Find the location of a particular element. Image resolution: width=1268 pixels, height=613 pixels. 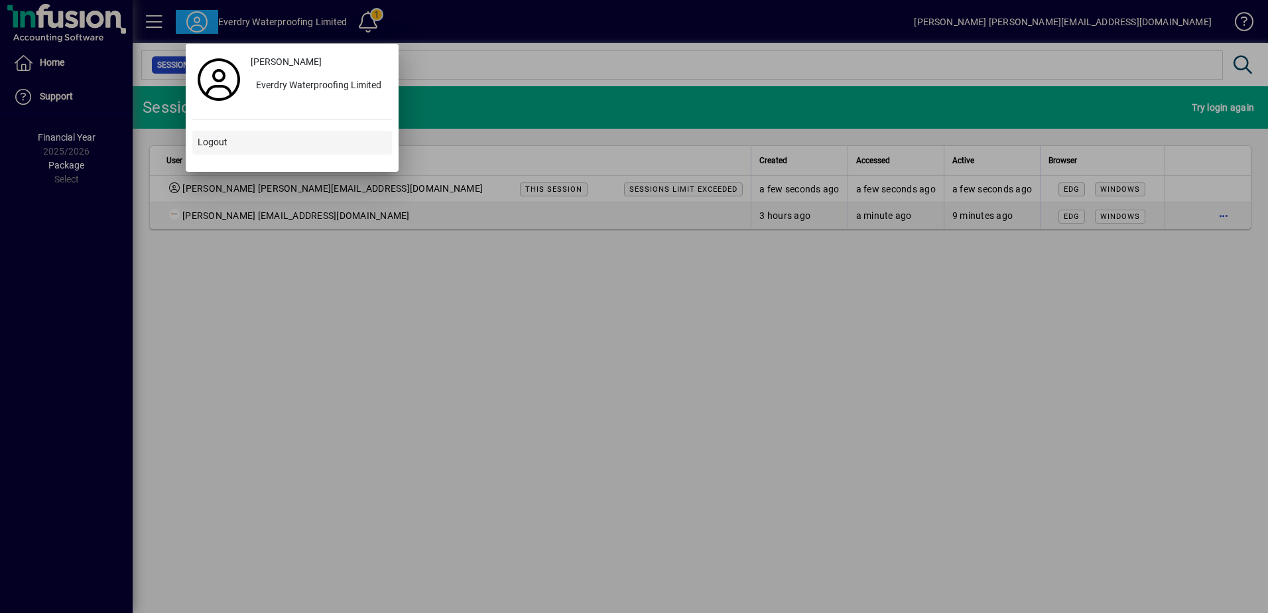

span: Logout is located at coordinates (212, 142).